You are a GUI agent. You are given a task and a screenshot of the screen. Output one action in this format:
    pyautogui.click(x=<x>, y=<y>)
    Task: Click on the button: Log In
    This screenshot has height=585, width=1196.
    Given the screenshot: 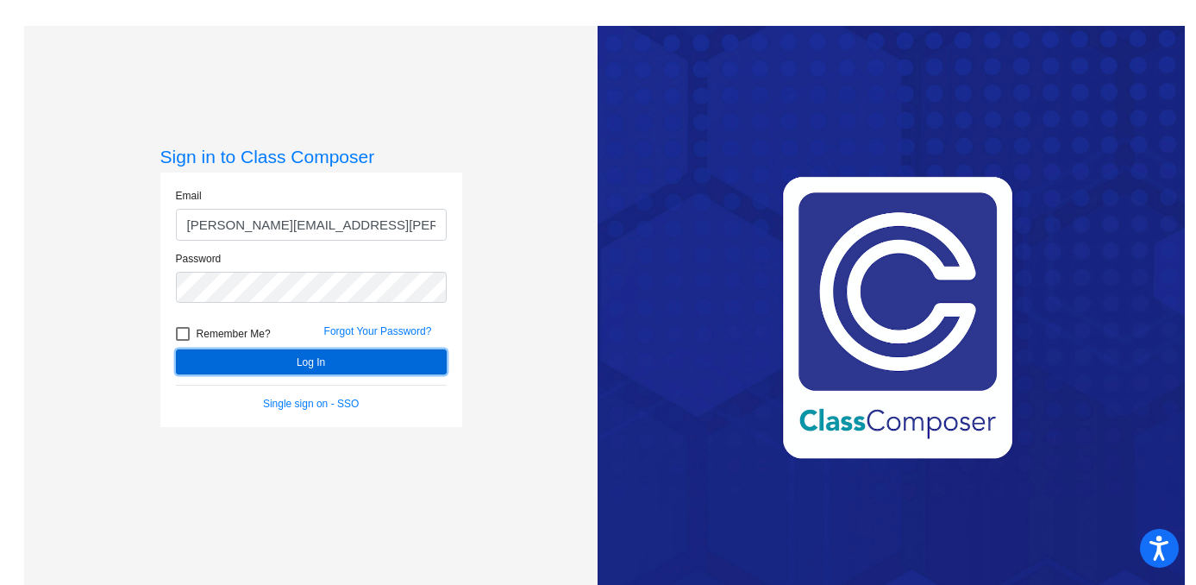 What is the action you would take?
    pyautogui.click(x=311, y=361)
    